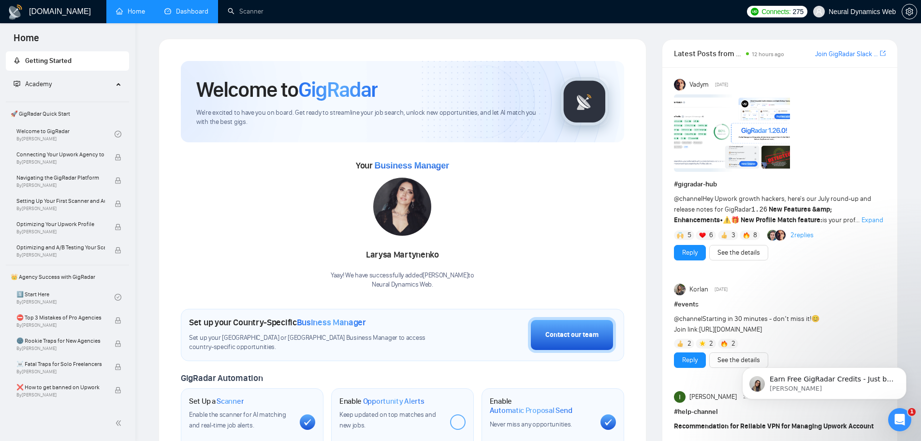 Image resolution: width=921 pixels, height=441 pixels. What do you see at coordinates (15, 12) in the screenshot?
I see `img: logo` at bounding box center [15, 12].